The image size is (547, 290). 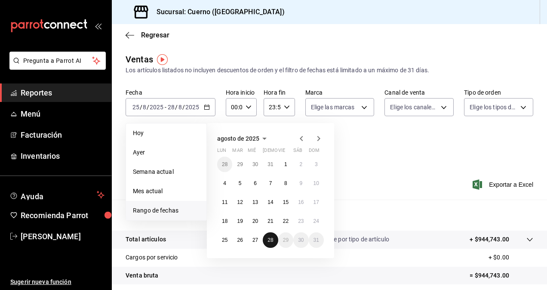 I want to click on button: 26 de agosto de 2025, so click(x=240, y=240).